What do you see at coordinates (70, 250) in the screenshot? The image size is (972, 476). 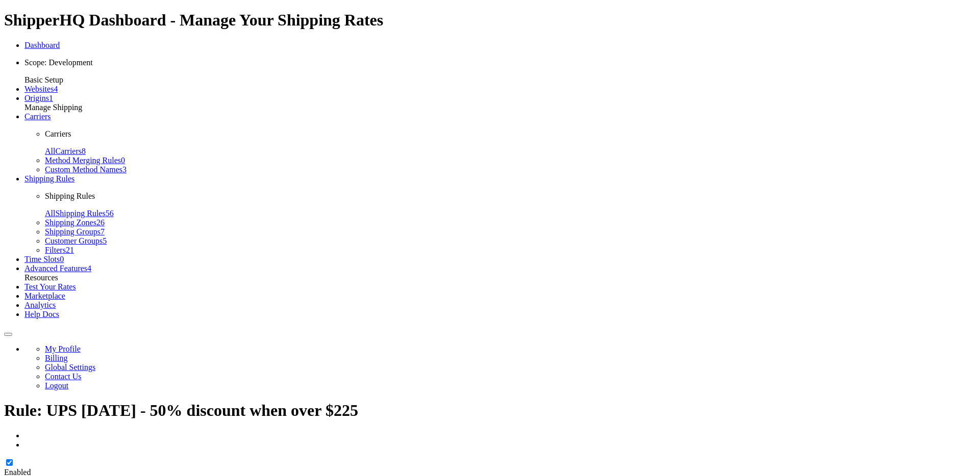 I see `span: 21` at bounding box center [70, 250].